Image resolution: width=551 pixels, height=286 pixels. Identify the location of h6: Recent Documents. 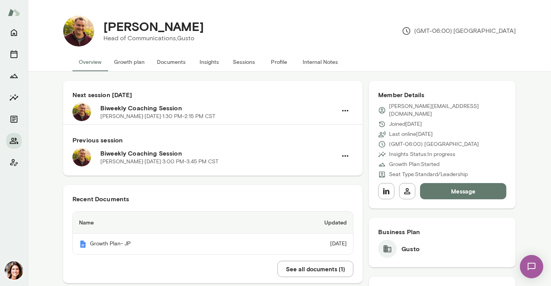
(213, 199).